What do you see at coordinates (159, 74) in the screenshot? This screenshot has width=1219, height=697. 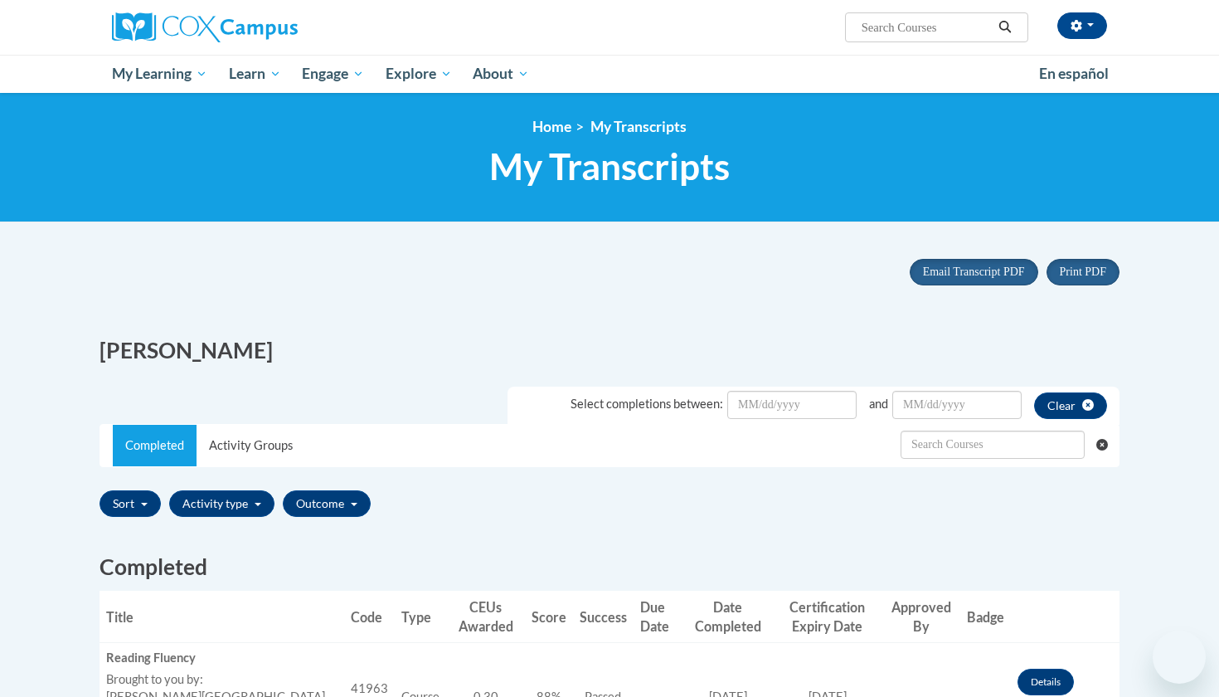 I see `a: My Learning` at bounding box center [159, 74].